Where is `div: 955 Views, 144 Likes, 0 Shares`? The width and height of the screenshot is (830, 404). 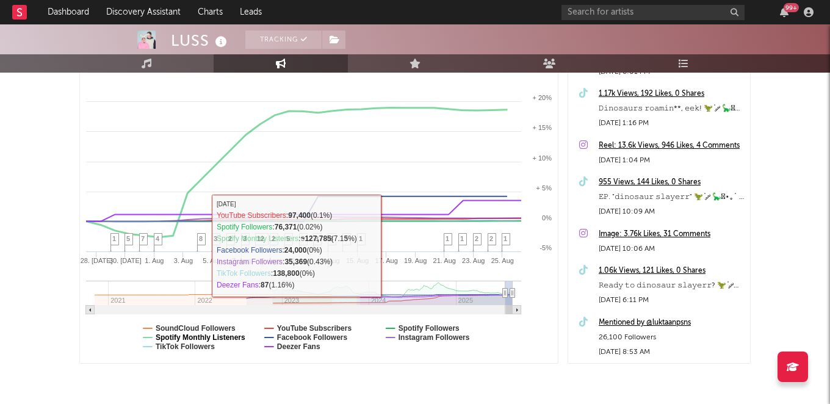
div: 955 Views, 144 Likes, 0 Shares is located at coordinates (672, 183).